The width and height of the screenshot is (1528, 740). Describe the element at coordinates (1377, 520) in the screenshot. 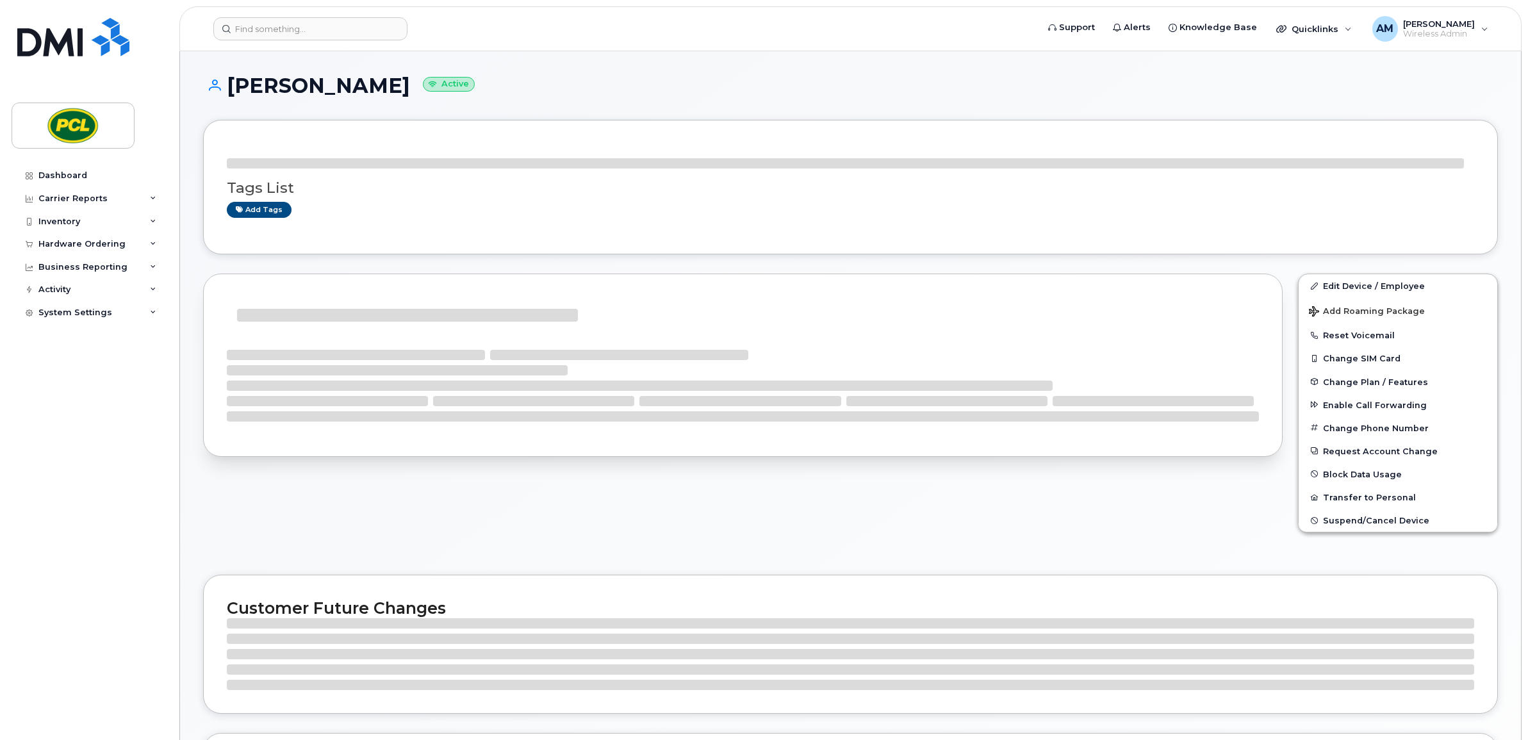

I see `span: Suspend/Cancel Device` at that location.